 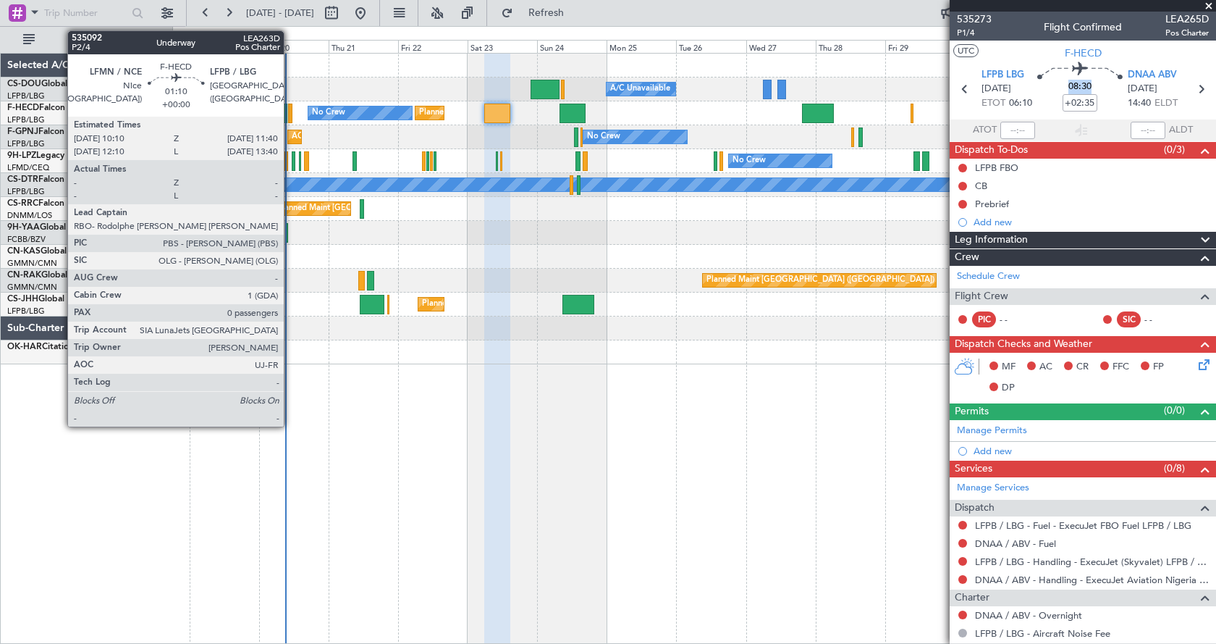 I want to click on span: (0/3), so click(x=1174, y=149).